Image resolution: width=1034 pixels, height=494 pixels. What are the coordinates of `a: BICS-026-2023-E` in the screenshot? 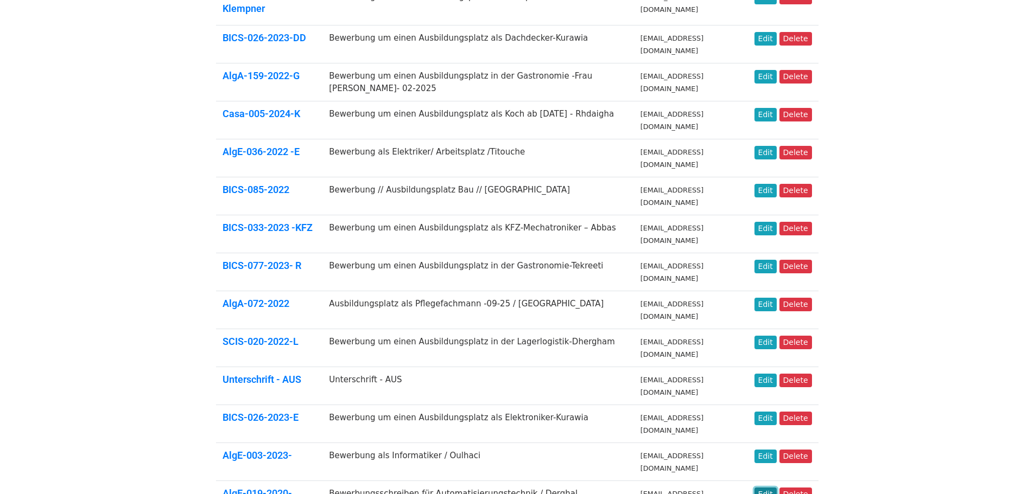 It's located at (261, 417).